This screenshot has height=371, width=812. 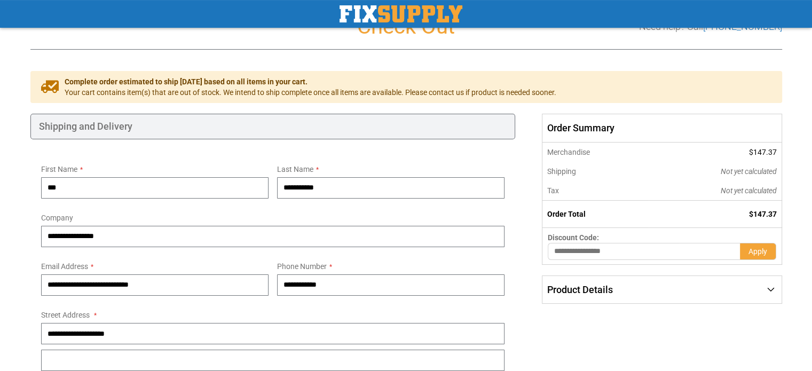 I want to click on span: Your cart contains item(s) that are out of stock. We intend to ship complete once all items are a..., so click(x=310, y=92).